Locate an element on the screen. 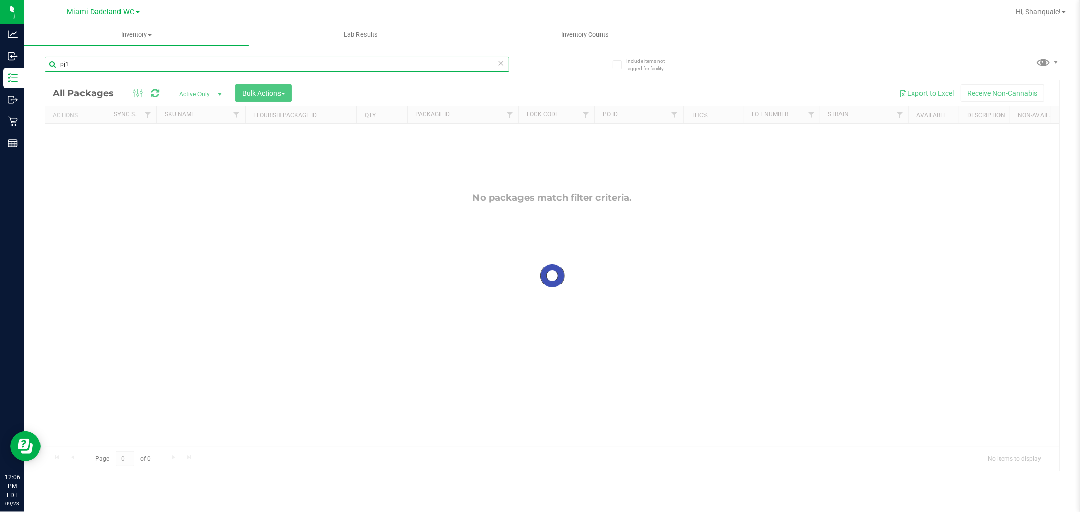 This screenshot has width=1080, height=512. inline-svg: Inventory is located at coordinates (13, 78).